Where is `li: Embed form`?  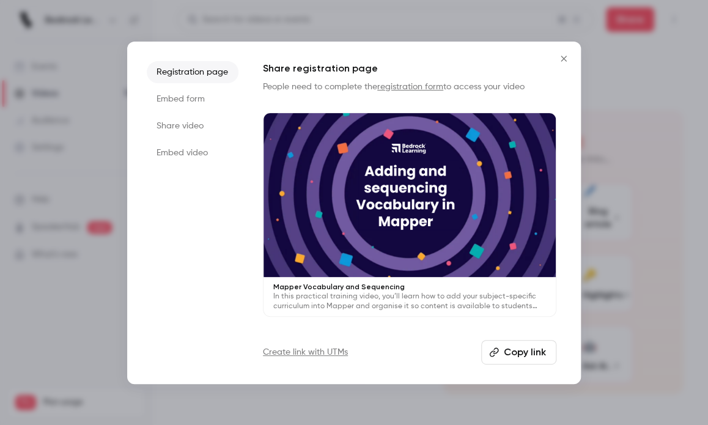
li: Embed form is located at coordinates (193, 99).